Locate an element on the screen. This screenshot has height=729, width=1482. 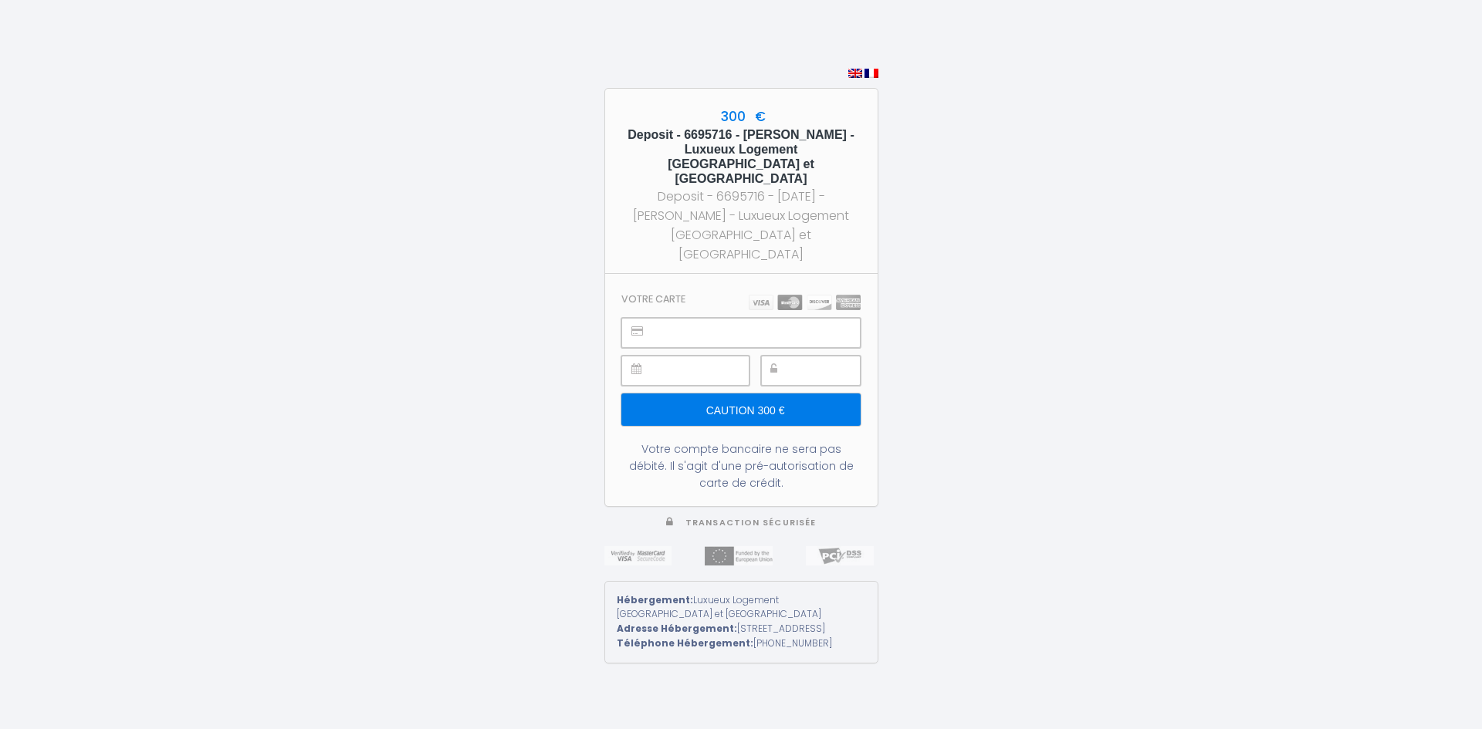
img: fr.png is located at coordinates (871, 73).